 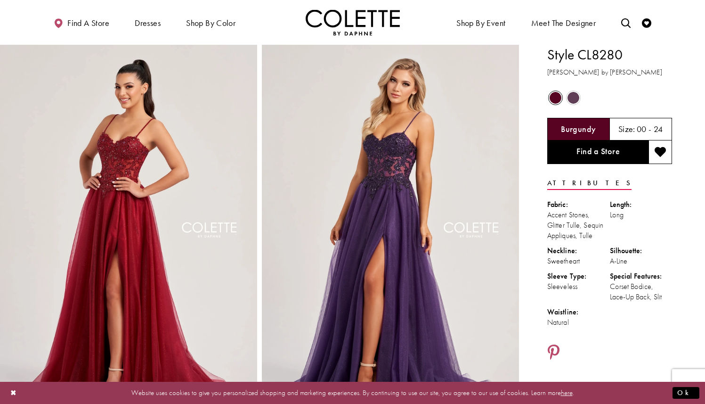 I want to click on a: Find a store, so click(x=82, y=22).